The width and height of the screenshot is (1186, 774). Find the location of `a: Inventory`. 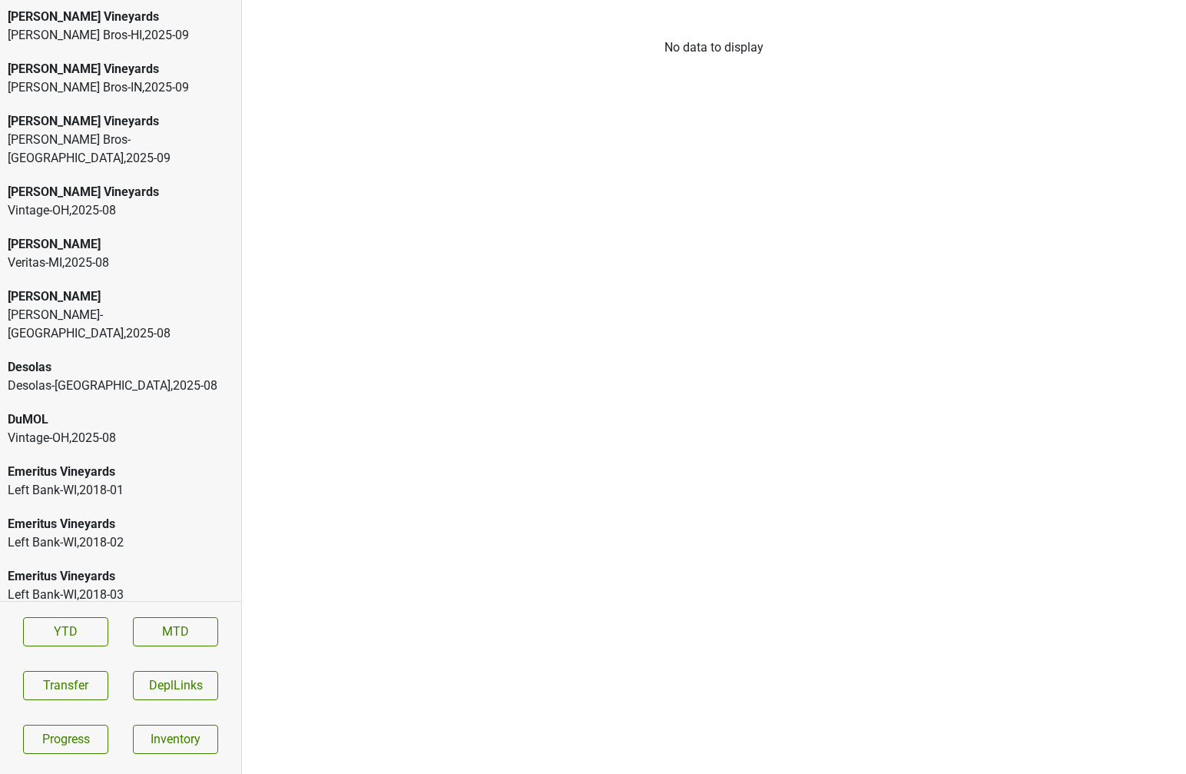

a: Inventory is located at coordinates (175, 739).